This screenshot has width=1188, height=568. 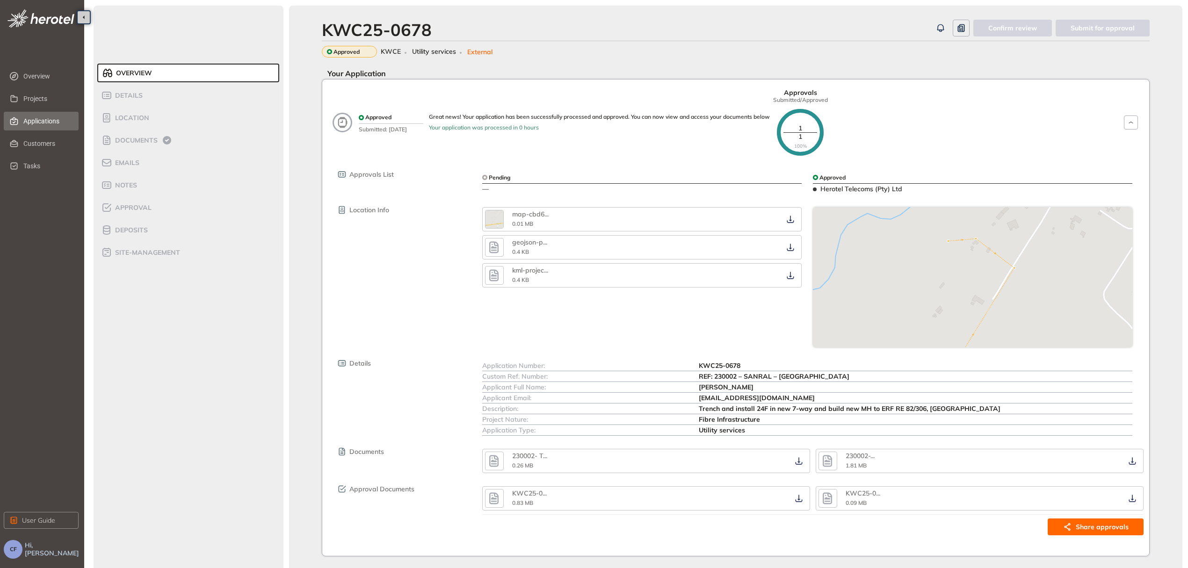 I want to click on span: 1.81 MB, so click(x=856, y=465).